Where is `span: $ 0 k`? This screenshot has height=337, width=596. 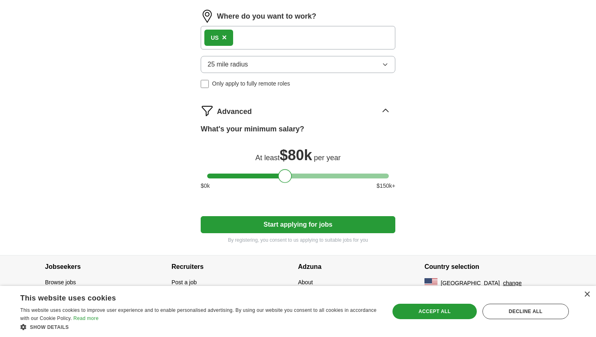 span: $ 0 k is located at coordinates (205, 186).